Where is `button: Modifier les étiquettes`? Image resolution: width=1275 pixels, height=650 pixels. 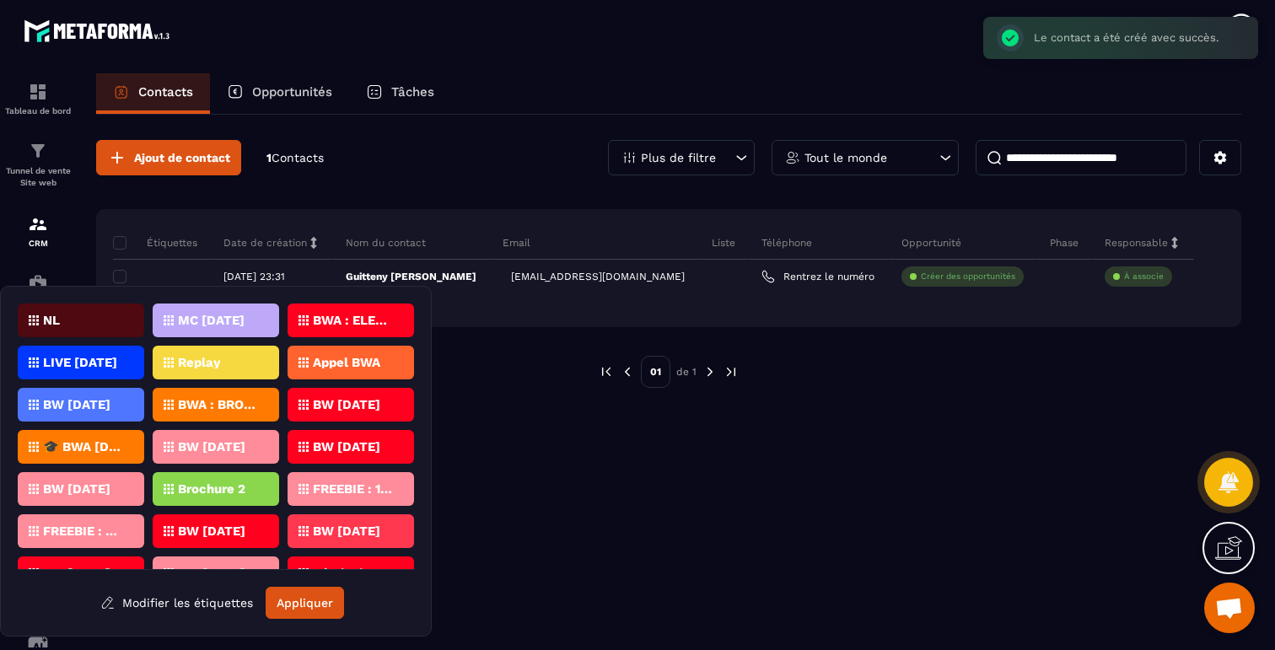
button: Modifier les étiquettes is located at coordinates (176, 603).